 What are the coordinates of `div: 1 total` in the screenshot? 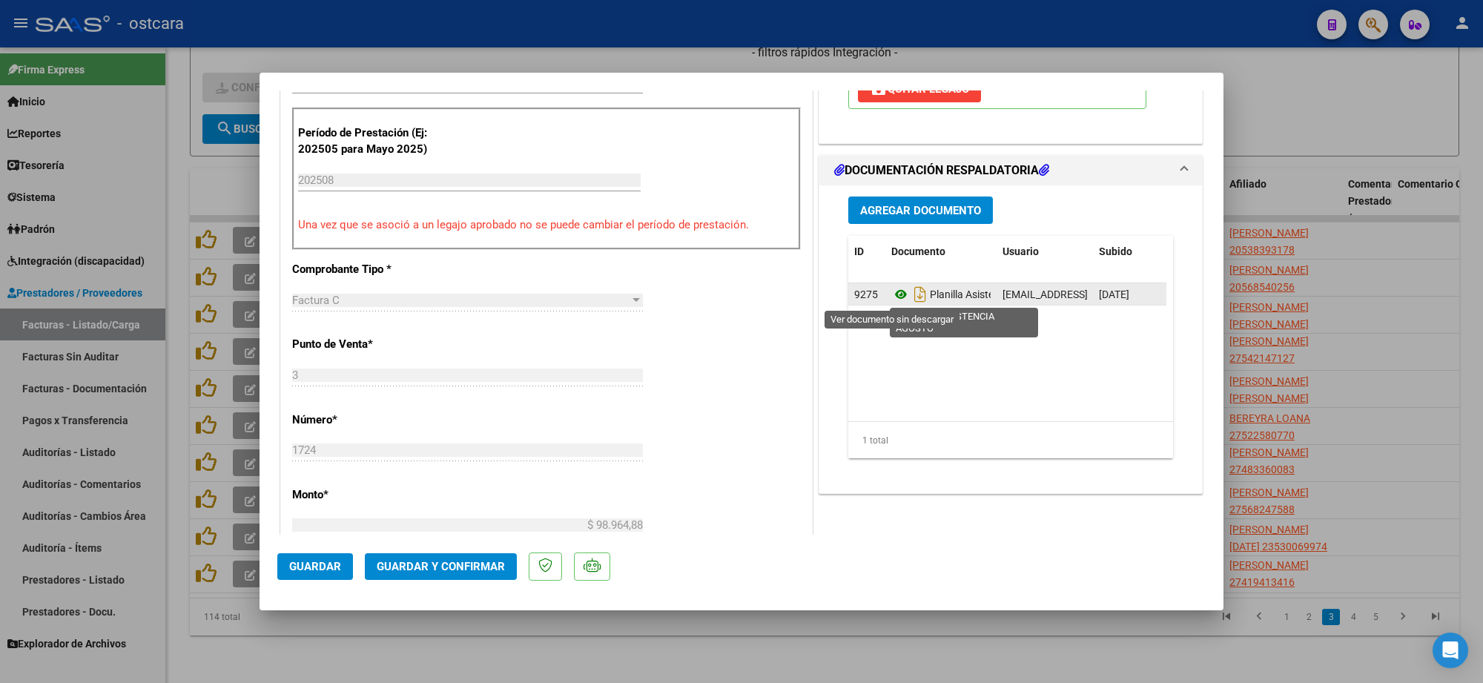 It's located at (1011, 440).